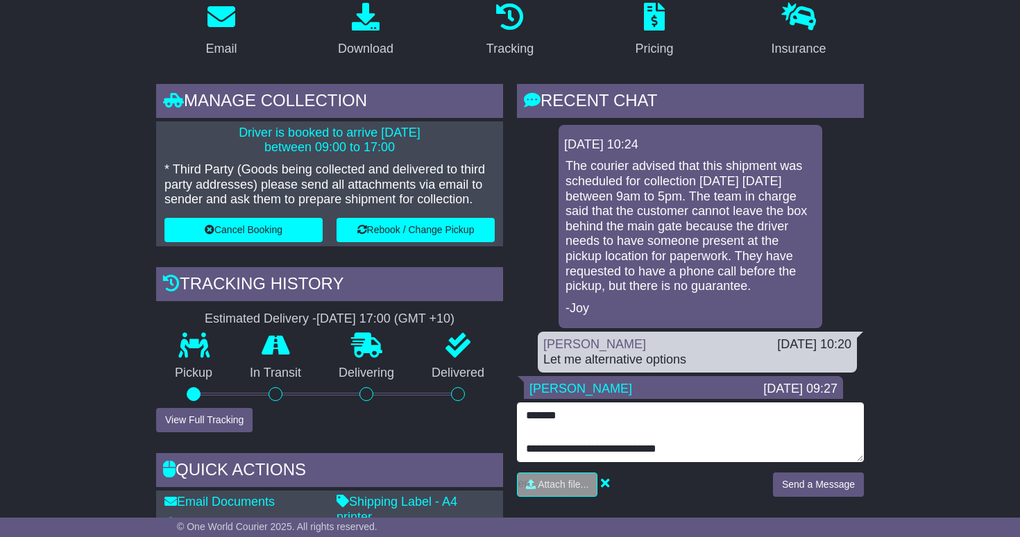 The width and height of the screenshot is (1020, 537). What do you see at coordinates (194, 373) in the screenshot?
I see `p: Pickup` at bounding box center [194, 373].